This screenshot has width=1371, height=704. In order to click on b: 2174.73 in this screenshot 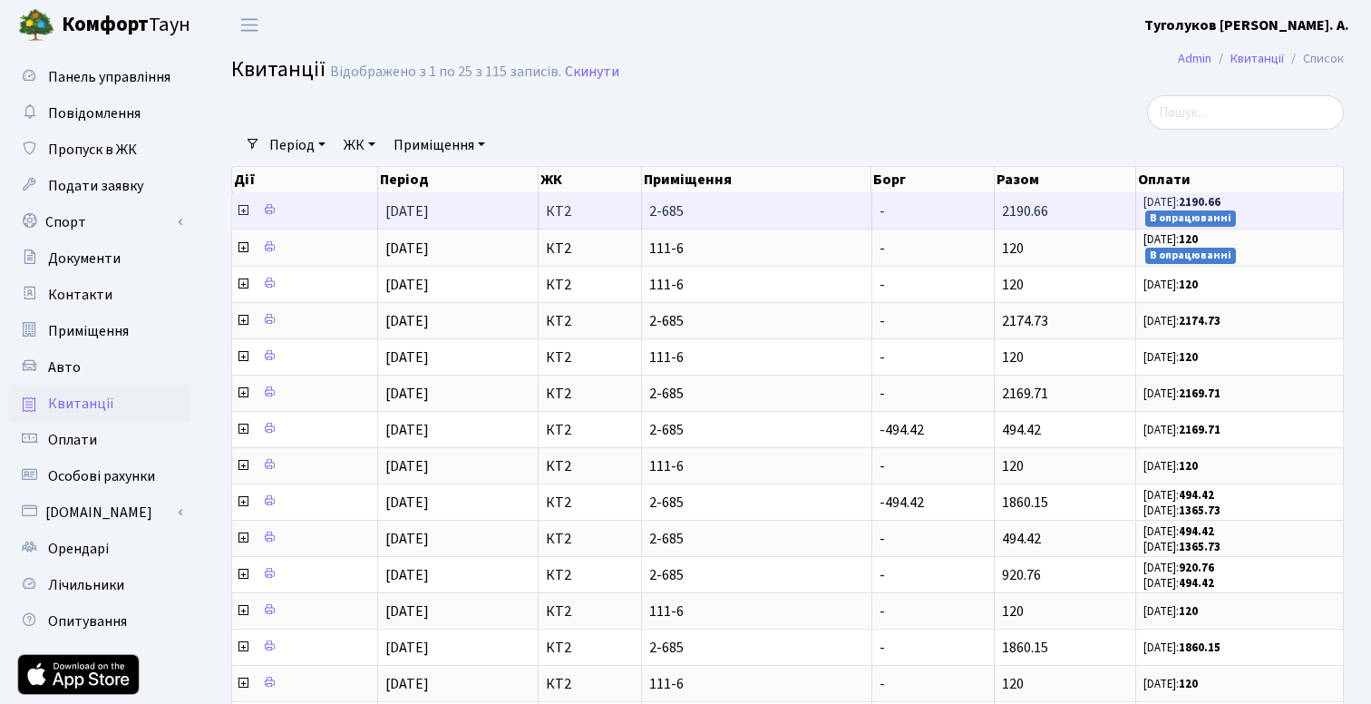, I will do `click(1199, 321)`.